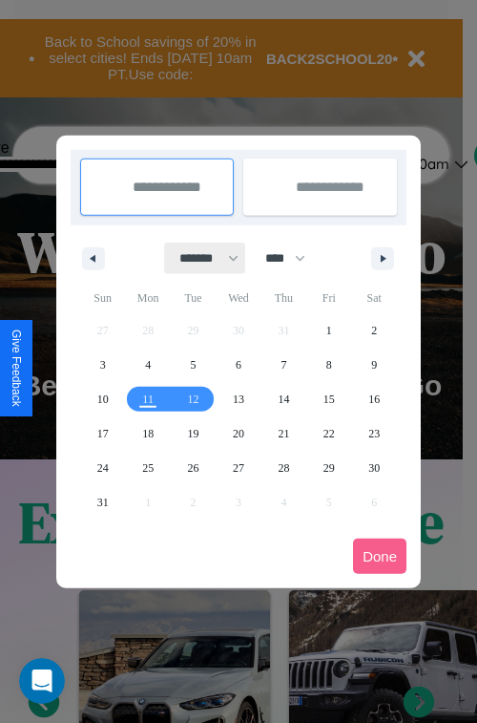  Describe the element at coordinates (329, 365) in the screenshot. I see `span: 8` at that location.